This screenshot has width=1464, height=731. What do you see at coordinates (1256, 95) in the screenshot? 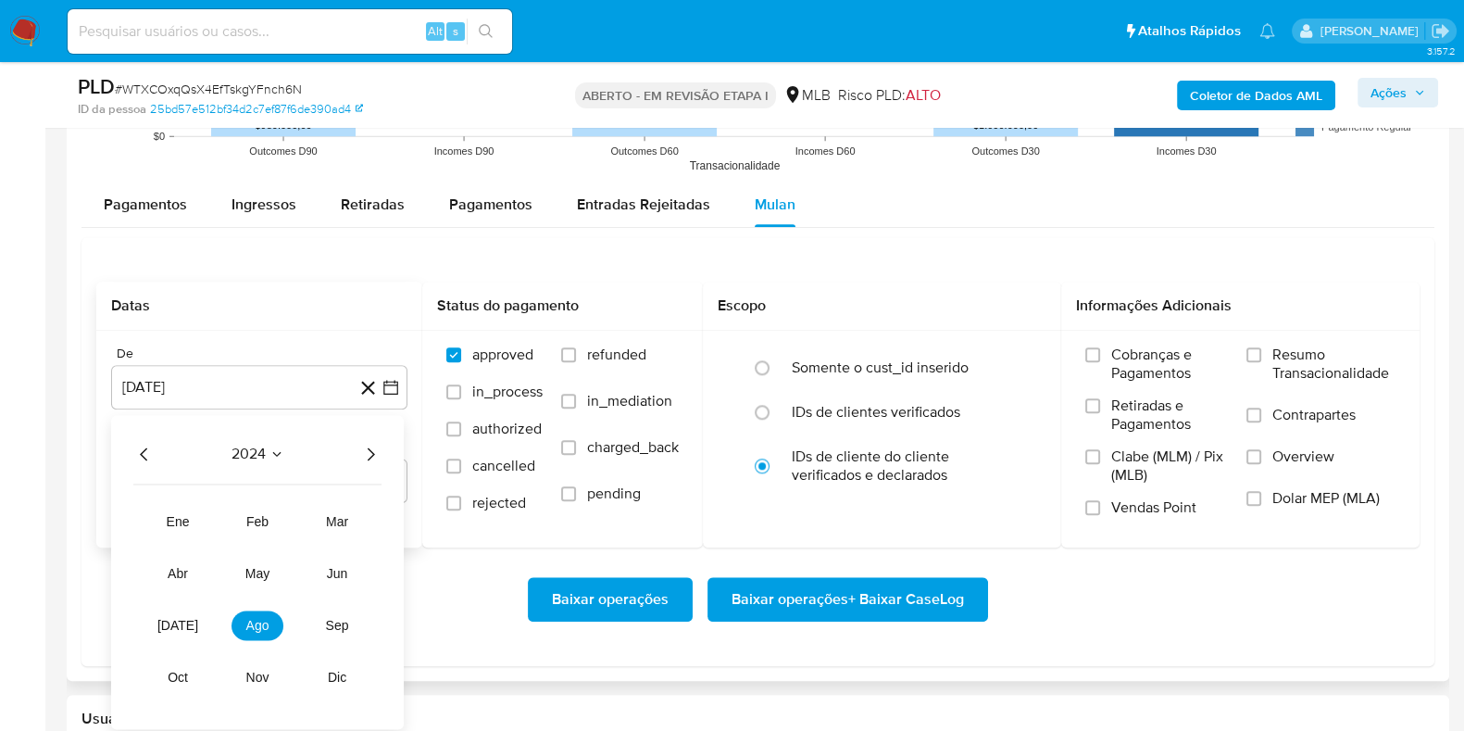
I see `font: Coletor de Dados AML` at bounding box center [1256, 95].